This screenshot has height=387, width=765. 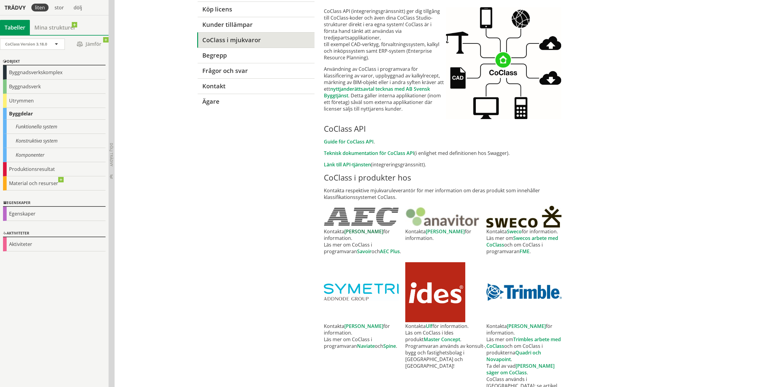 I want to click on span: CoClass Version 3.18.0, so click(x=26, y=44).